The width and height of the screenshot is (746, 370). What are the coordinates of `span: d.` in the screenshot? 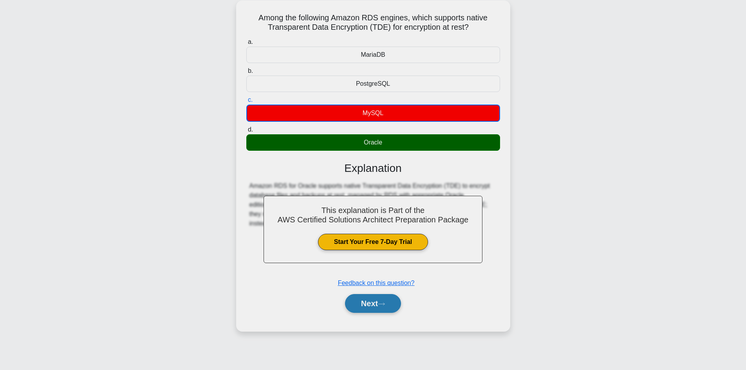 It's located at (250, 129).